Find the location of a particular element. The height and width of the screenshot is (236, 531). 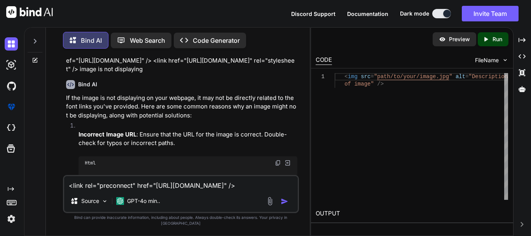

img: chevron down is located at coordinates (505, 60).